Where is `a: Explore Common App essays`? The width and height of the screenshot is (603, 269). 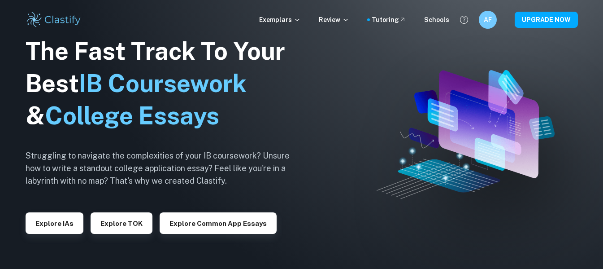 a: Explore Common App essays is located at coordinates (218, 223).